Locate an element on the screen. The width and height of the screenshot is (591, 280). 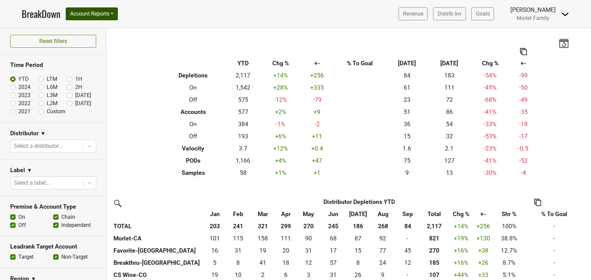
td: +0.4 is located at coordinates (317, 149).